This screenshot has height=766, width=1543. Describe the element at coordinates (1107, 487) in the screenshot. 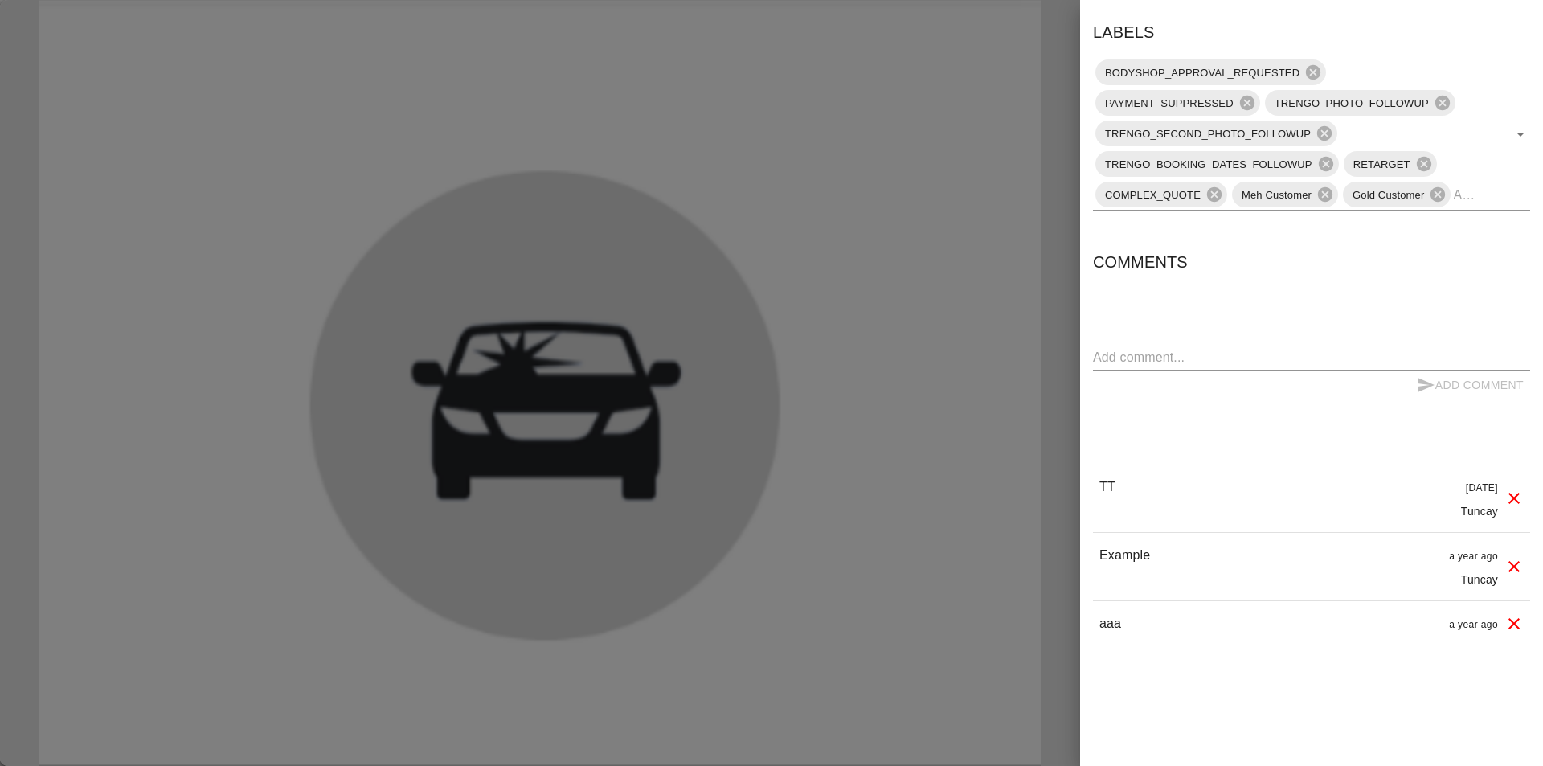

I see `p: TT` at that location.